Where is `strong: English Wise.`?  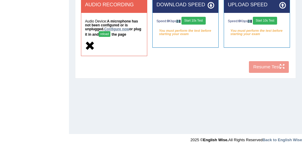
strong: English Wise. is located at coordinates (216, 140).